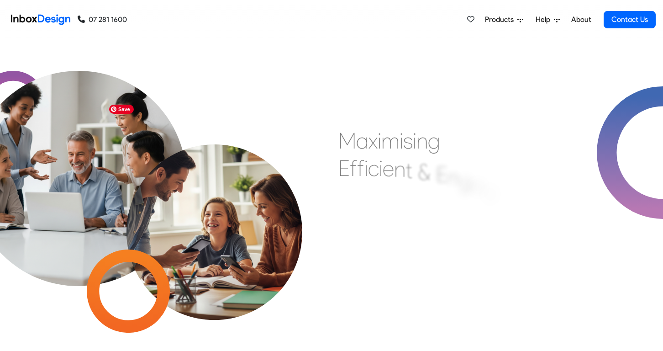 The height and width of the screenshot is (351, 663). What do you see at coordinates (548, 20) in the screenshot?
I see `a: Help` at bounding box center [548, 20].